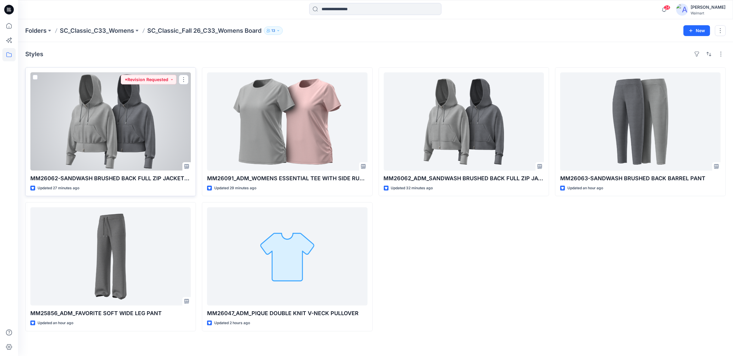 The image size is (733, 356). I want to click on p: MM26062-SANDWASH BRUSHED BACK FULL ZIP JACKET OPT-2, so click(111, 179).